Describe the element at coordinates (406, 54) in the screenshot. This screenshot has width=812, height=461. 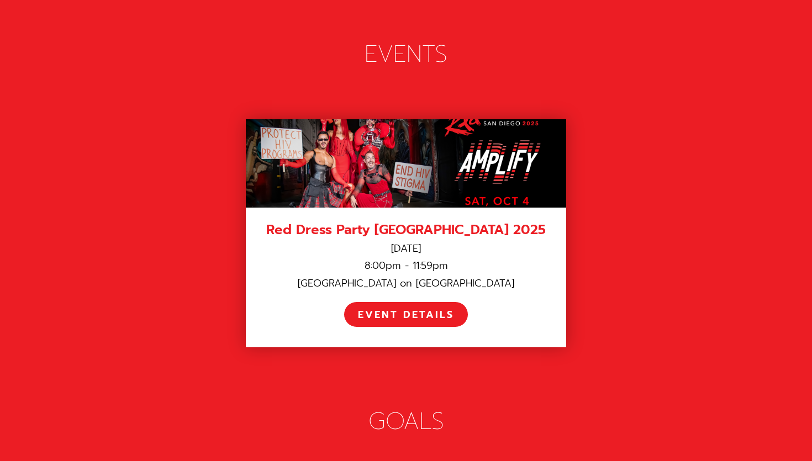
I see `div: EVENTS` at that location.